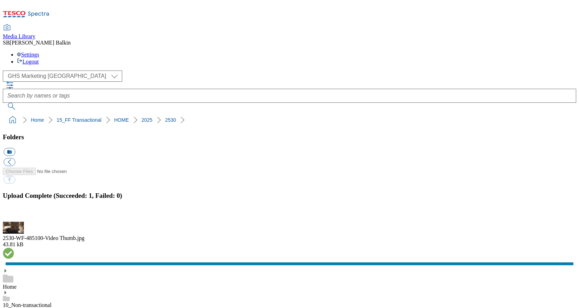 The image size is (579, 308). Describe the element at coordinates (27, 305) in the screenshot. I see `a: 10_Non-transactional` at that location.